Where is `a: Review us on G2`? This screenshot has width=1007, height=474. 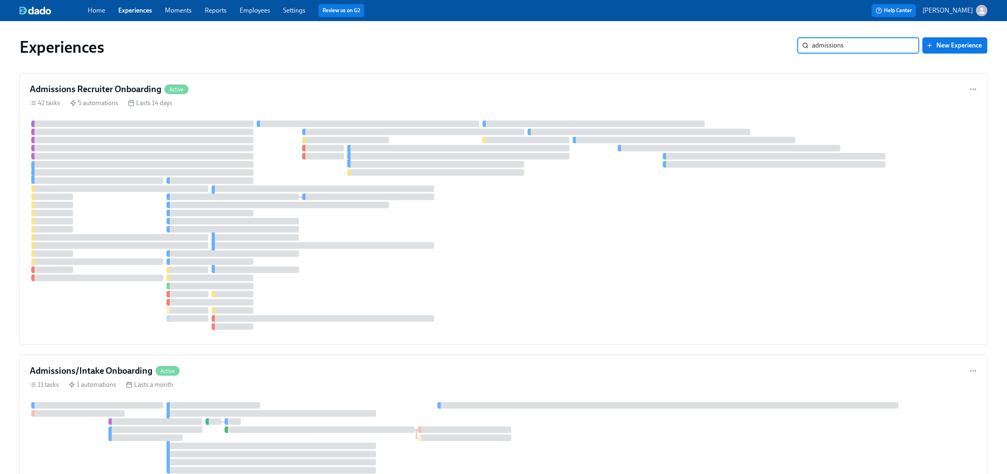
a: Review us on G2 is located at coordinates (341, 11).